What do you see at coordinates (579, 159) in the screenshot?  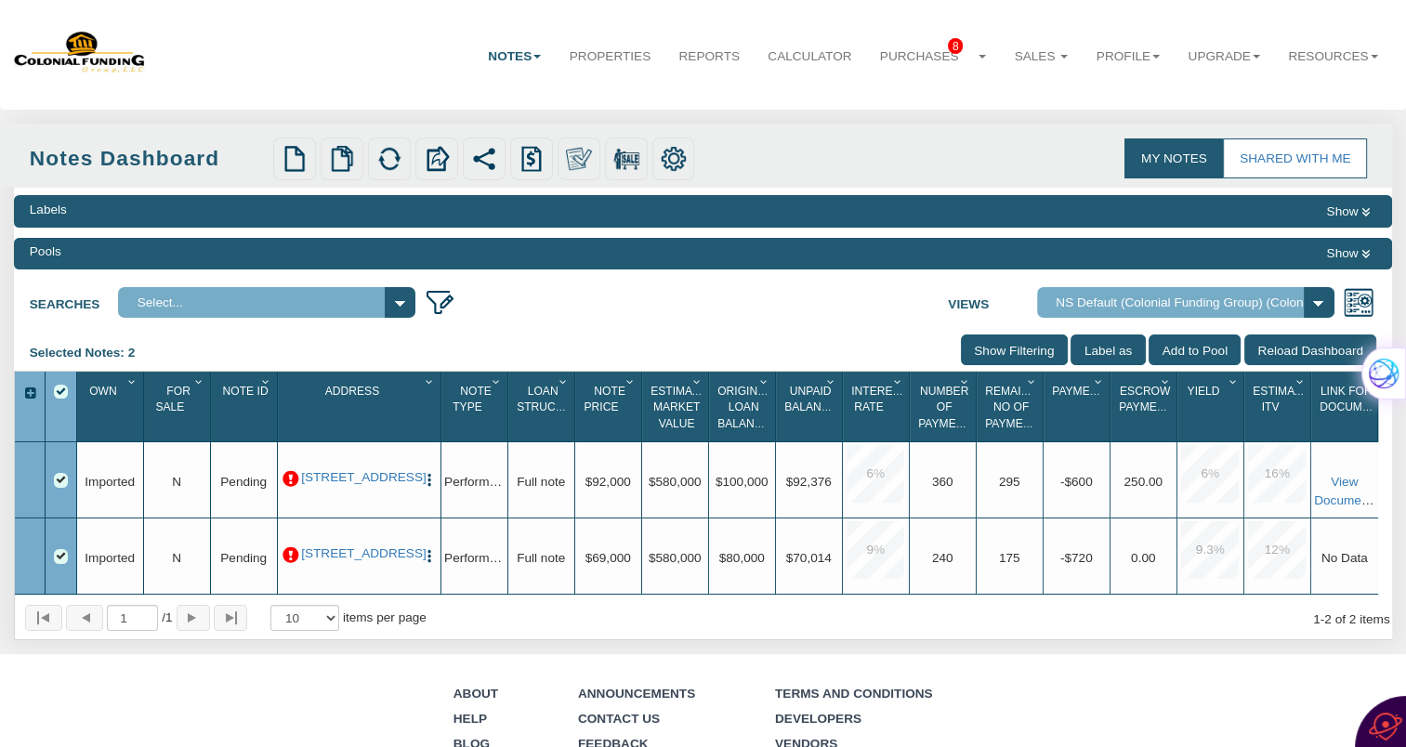 I see `img: make_own.png` at bounding box center [579, 159].